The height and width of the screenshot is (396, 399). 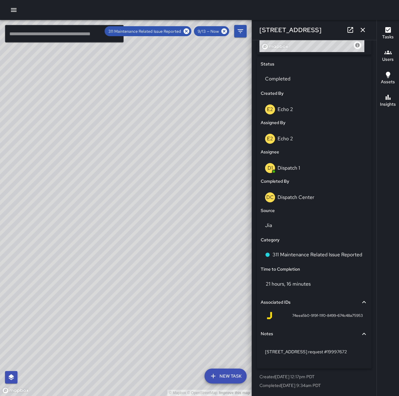 I want to click on h6: Tasks, so click(x=387, y=37).